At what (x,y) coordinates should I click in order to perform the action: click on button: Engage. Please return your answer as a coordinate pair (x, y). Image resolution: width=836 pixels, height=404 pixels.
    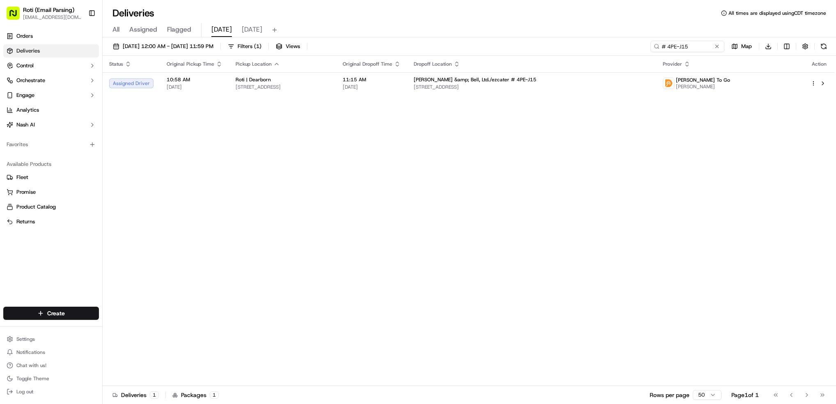
    Looking at the image, I should click on (51, 95).